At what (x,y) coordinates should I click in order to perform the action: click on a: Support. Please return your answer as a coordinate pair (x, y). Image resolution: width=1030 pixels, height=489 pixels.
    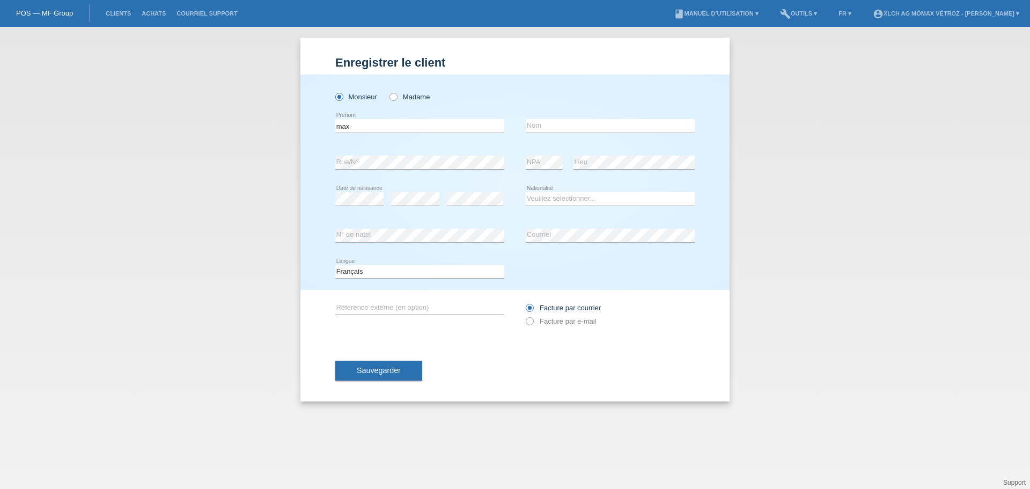
    Looking at the image, I should click on (1014, 482).